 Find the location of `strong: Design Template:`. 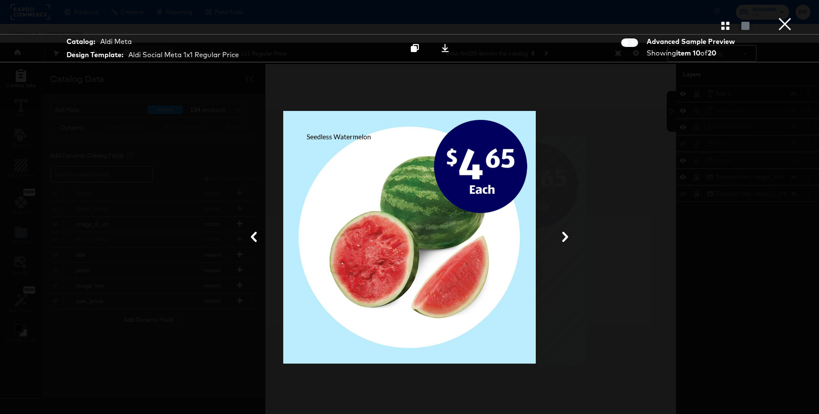

strong: Design Template: is located at coordinates (95, 55).